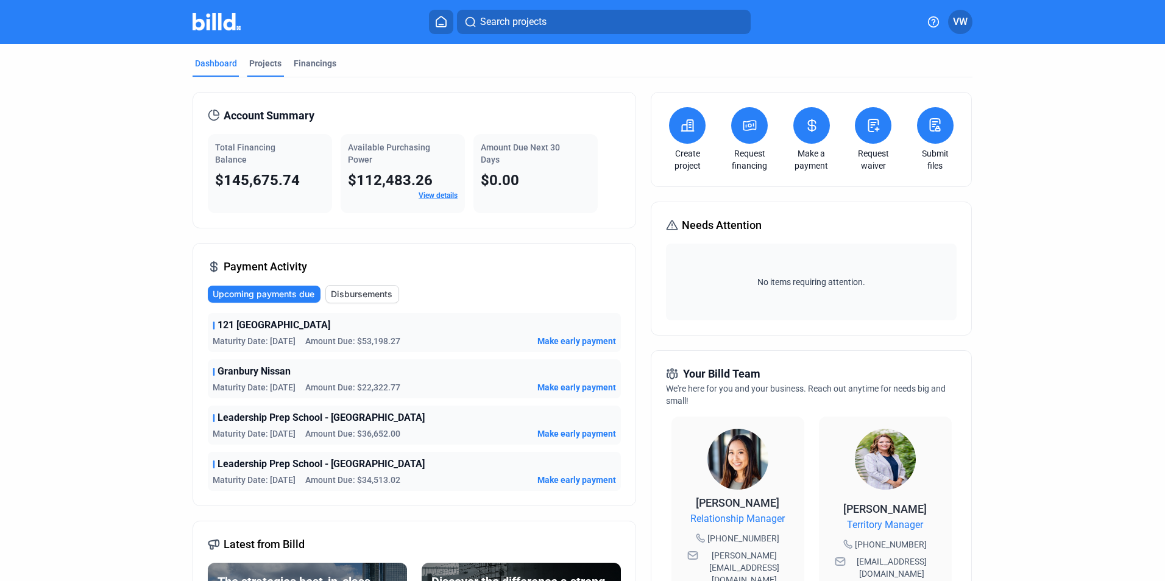  What do you see at coordinates (873, 160) in the screenshot?
I see `a: Request waiver` at bounding box center [873, 160].